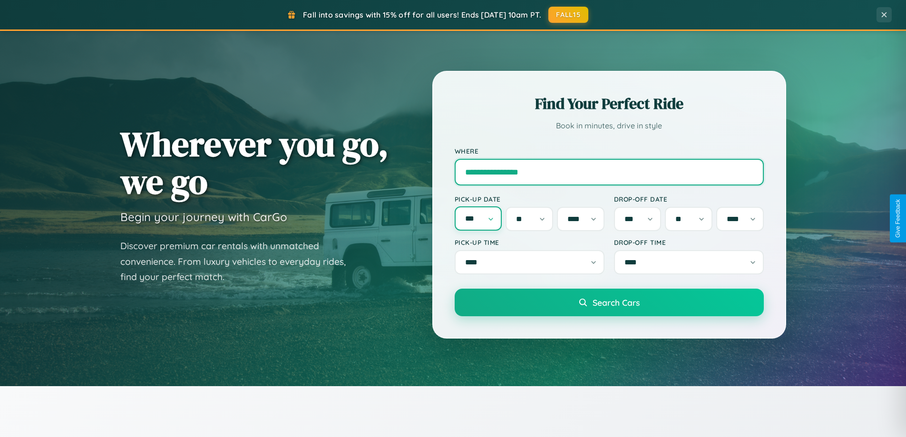 The image size is (906, 437). I want to click on div: Give Feedback, so click(898, 218).